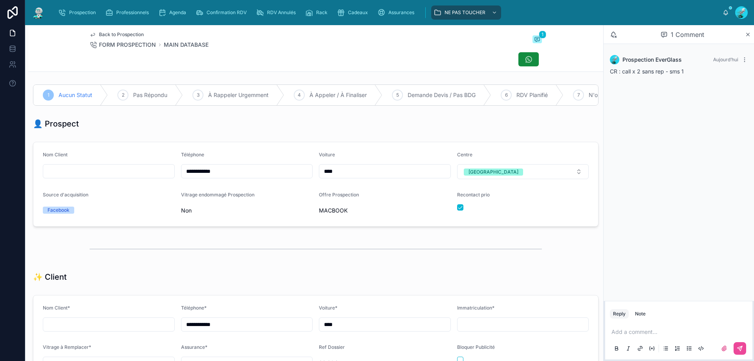  I want to click on span: Nom Client*, so click(56, 308).